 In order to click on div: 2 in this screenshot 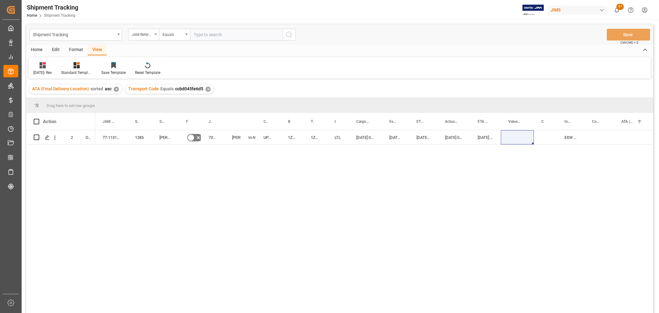, I will do `click(71, 137)`.